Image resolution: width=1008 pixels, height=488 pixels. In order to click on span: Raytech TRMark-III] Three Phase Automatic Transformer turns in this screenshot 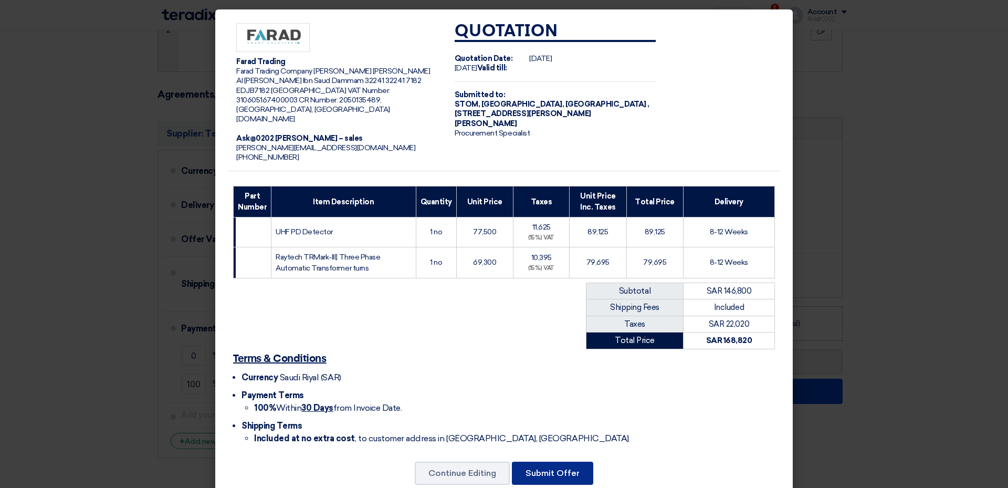, I will do `click(328, 263)`.